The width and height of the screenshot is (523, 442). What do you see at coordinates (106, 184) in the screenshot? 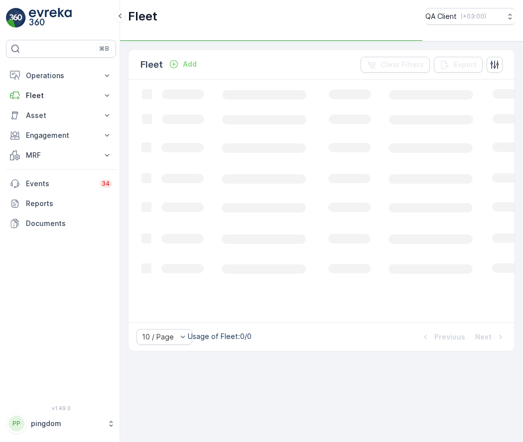
I see `p: 34` at bounding box center [106, 184].